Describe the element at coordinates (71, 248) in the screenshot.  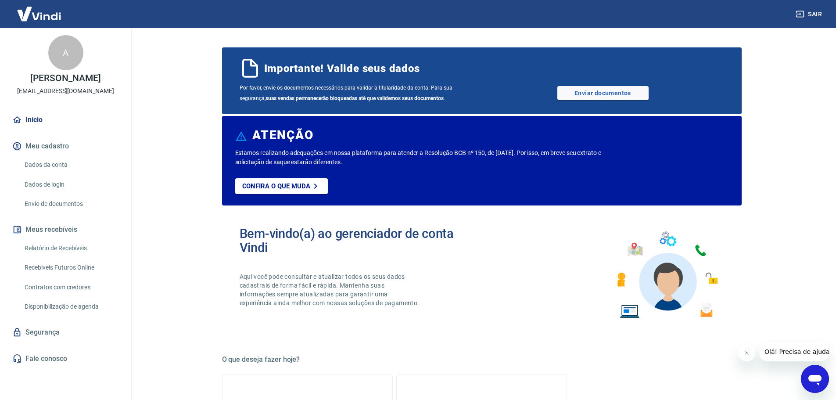
I see `a: Relatório de Recebíveis` at that location.